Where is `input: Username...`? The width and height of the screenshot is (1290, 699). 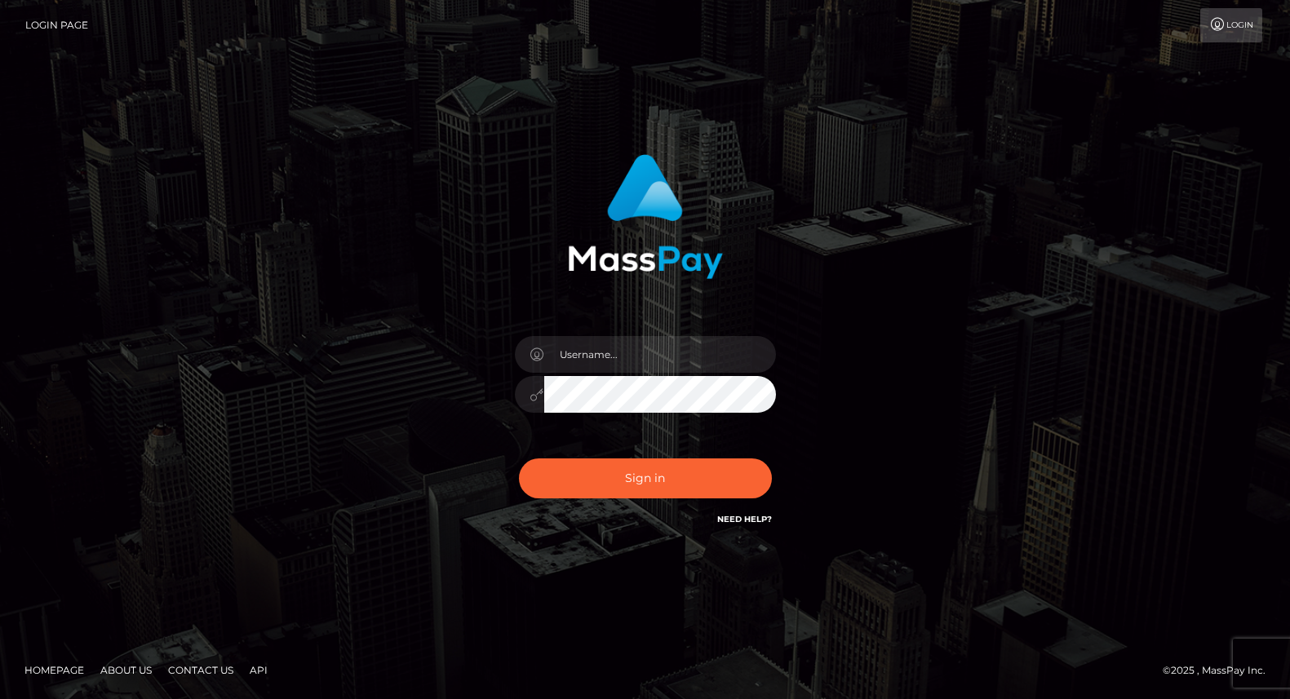 input: Username... is located at coordinates (660, 354).